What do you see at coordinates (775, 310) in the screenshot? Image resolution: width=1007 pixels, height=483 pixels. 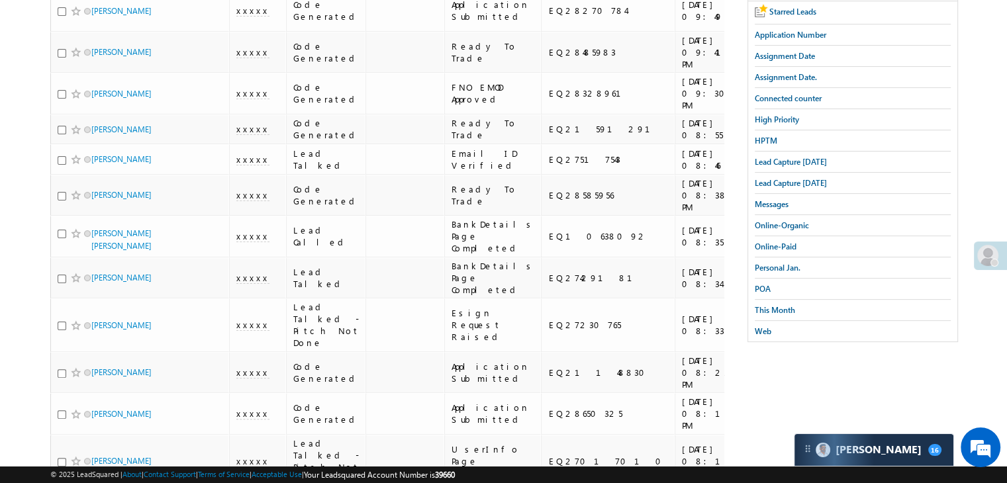 I see `span: This Month` at bounding box center [775, 310].